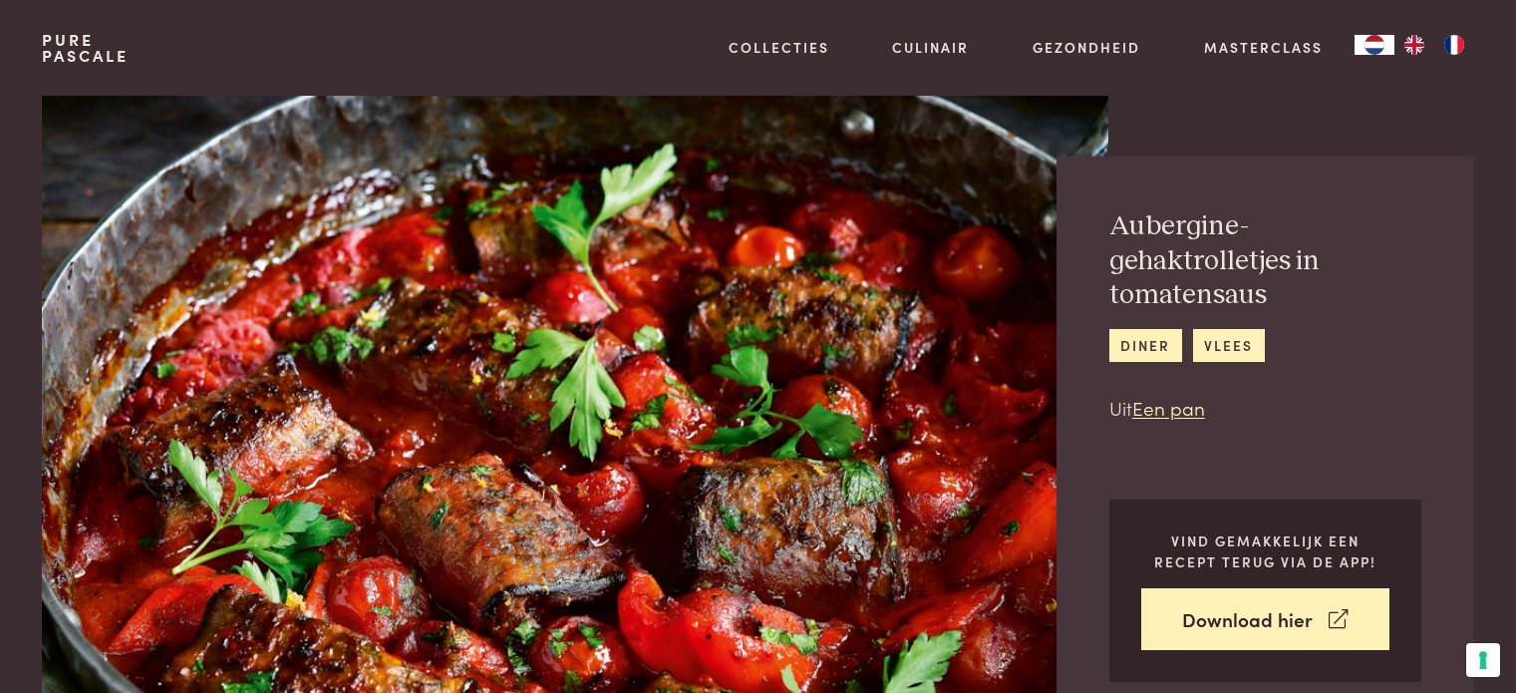  What do you see at coordinates (1229, 345) in the screenshot?
I see `a: vlees` at bounding box center [1229, 345].